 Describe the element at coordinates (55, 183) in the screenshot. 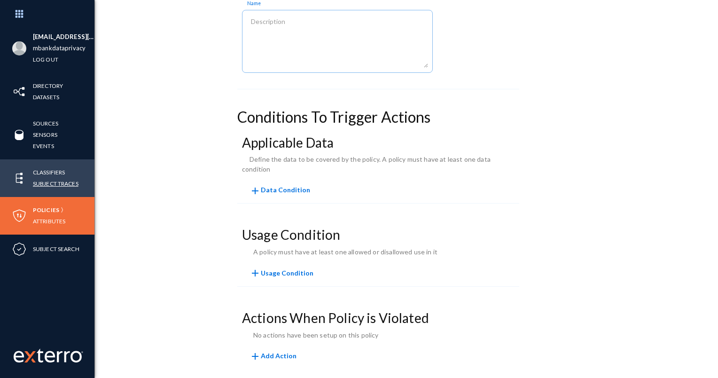

I see `a: Subject Traces` at that location.